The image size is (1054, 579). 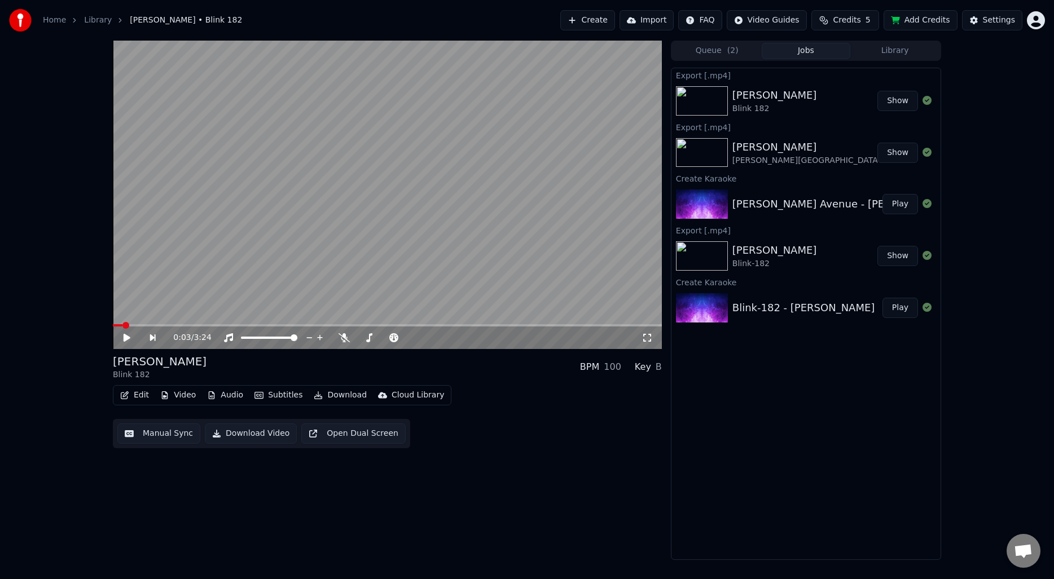 What do you see at coordinates (182, 338) in the screenshot?
I see `span: 0:03` at bounding box center [182, 338].